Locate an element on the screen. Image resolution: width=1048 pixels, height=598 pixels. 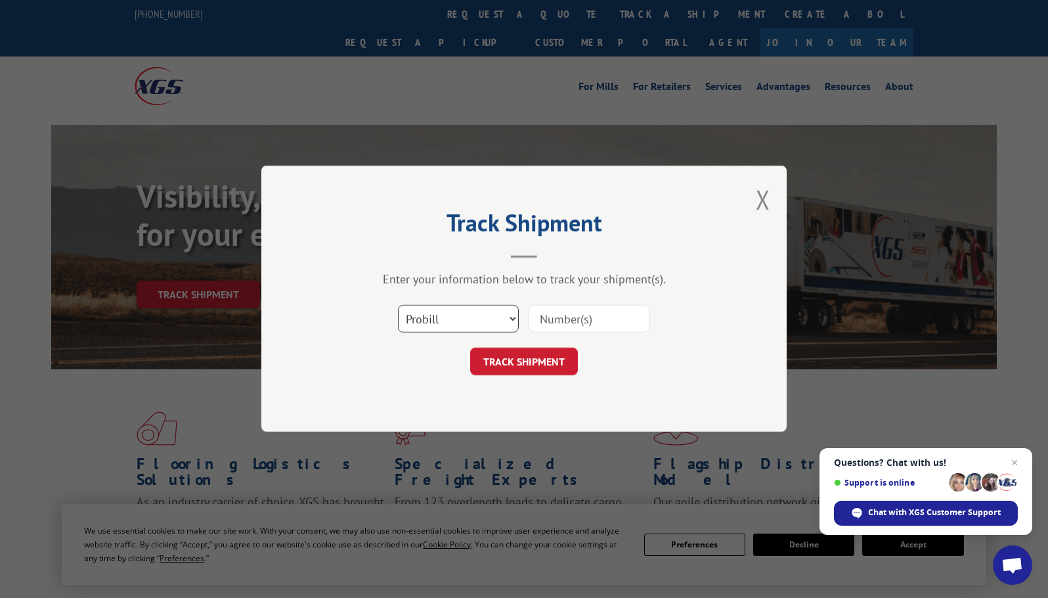
span: Questions? Chat with us! is located at coordinates (926, 462).